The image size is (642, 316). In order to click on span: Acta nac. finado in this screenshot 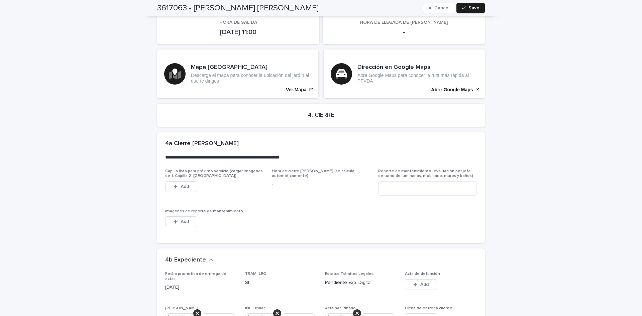, I will do `click(340, 308)`.